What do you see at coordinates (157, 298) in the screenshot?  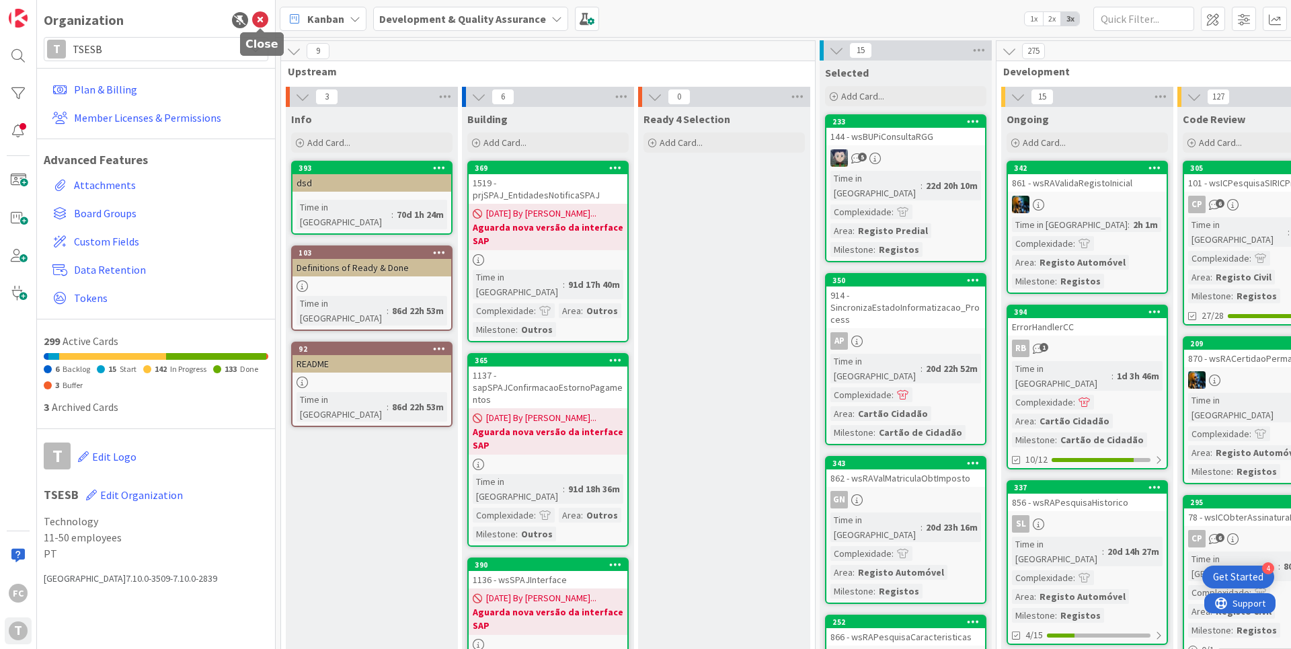 I see `a: Tokens` at bounding box center [157, 298].